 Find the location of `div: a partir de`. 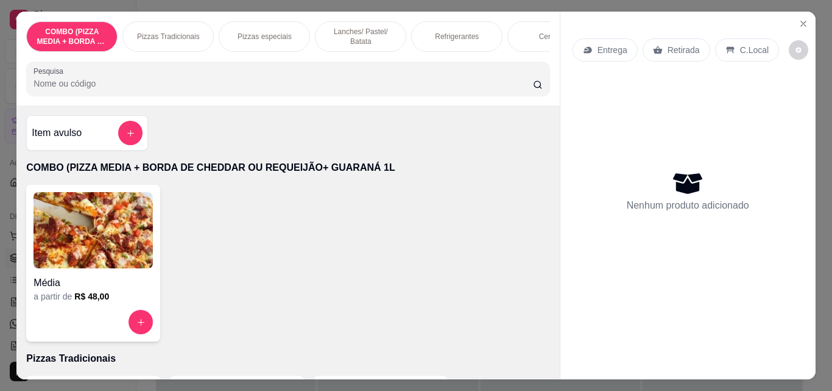

div: a partir de is located at coordinates (93, 296).